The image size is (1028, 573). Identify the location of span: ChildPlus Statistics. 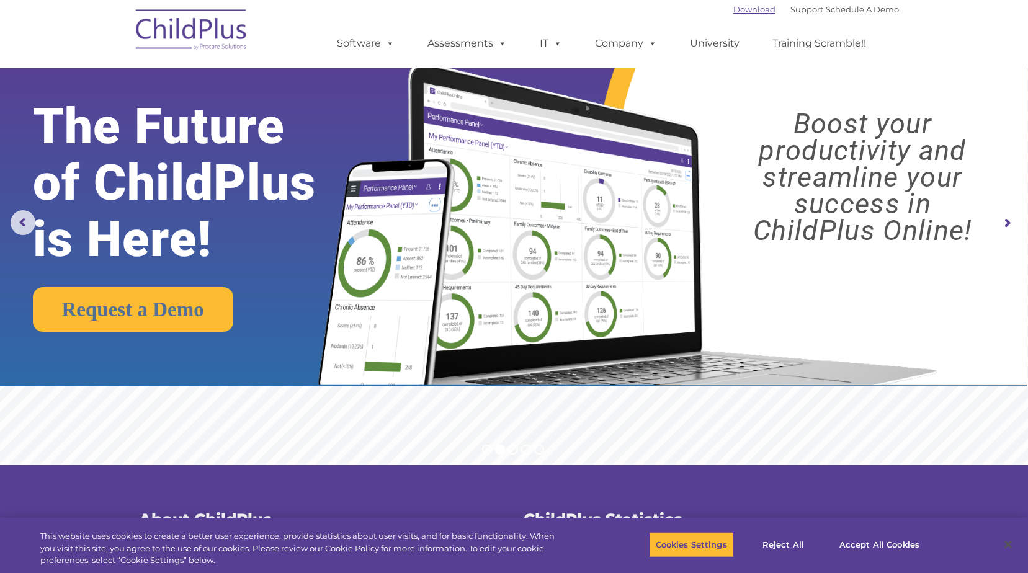
(603, 519).